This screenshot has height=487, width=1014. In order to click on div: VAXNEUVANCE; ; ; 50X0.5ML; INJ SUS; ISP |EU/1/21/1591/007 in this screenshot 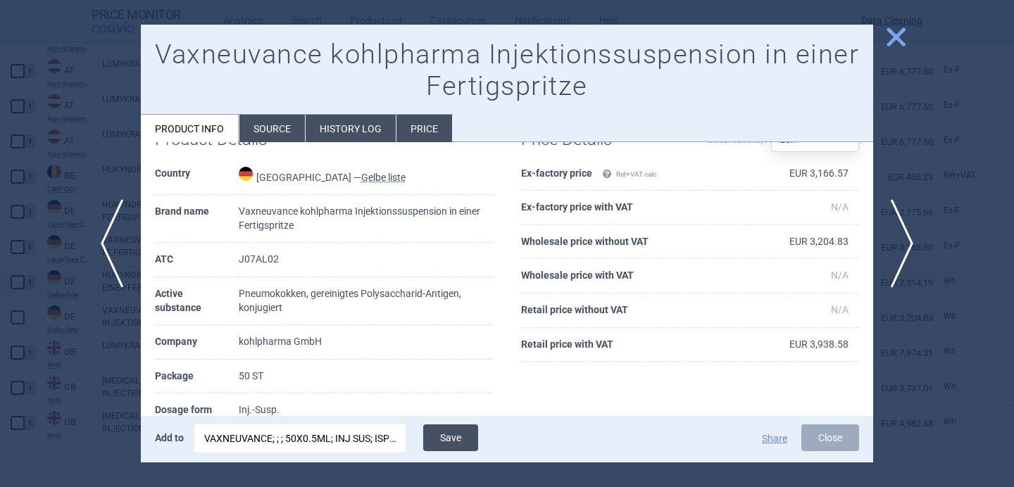, I will do `click(300, 439)`.